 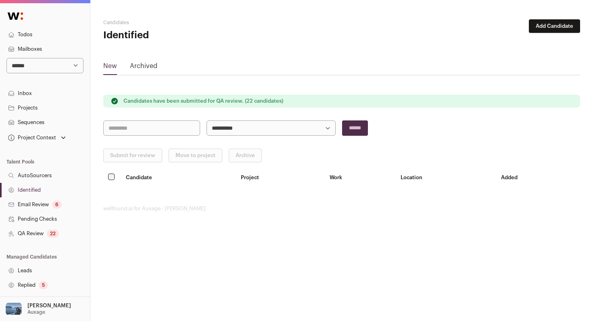 I want to click on th: Work, so click(x=360, y=177).